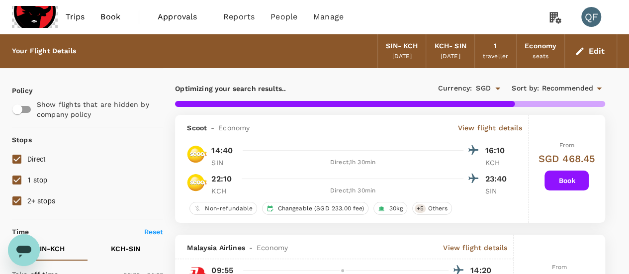 The image size is (629, 274). What do you see at coordinates (315, 208) in the screenshot?
I see `div: Changeable (SGD 233.00 fee)` at bounding box center [315, 208].